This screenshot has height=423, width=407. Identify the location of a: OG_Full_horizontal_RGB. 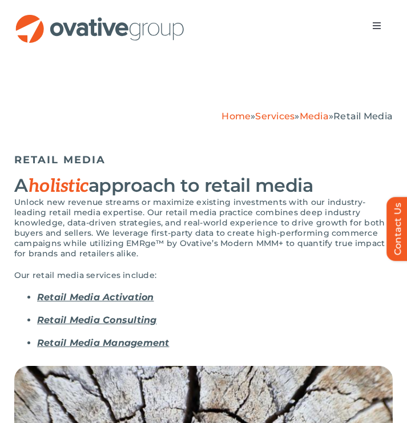
(100, 18).